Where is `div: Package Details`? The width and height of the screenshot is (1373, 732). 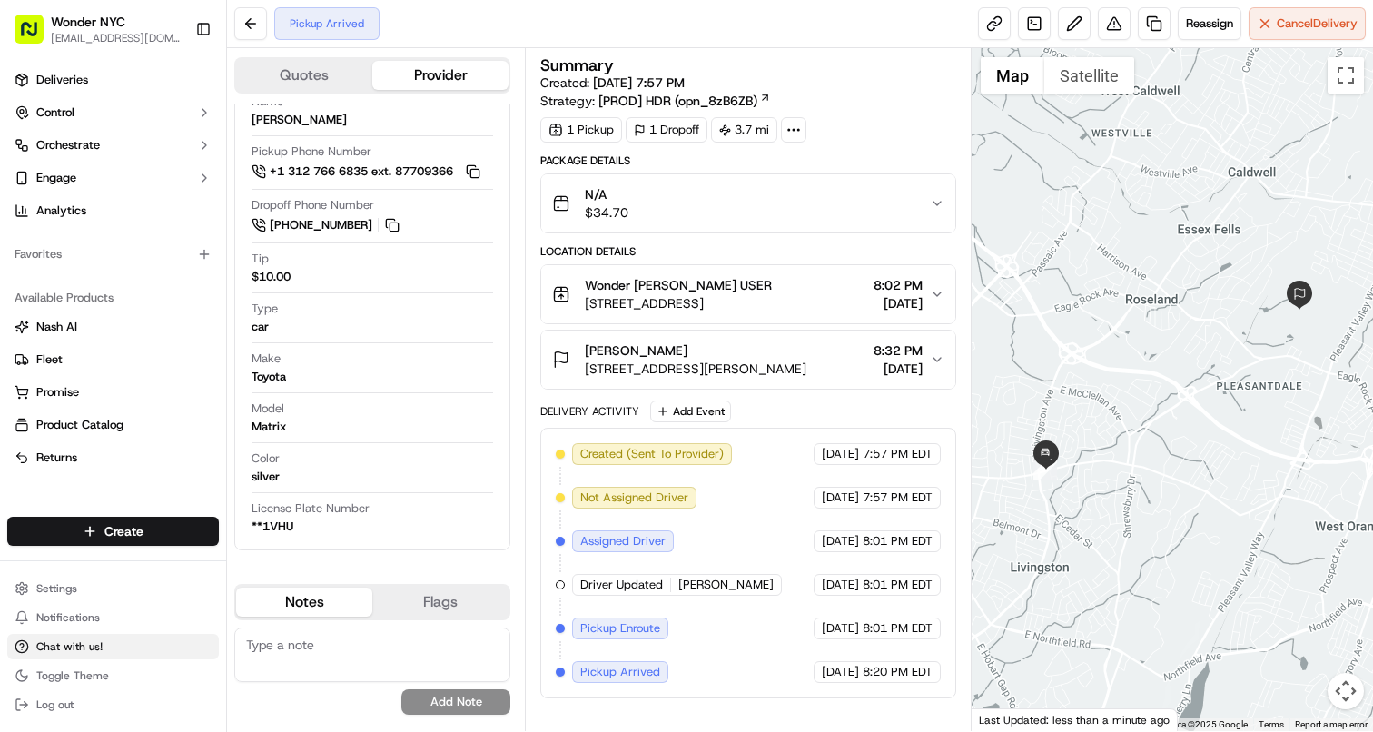
div: Package Details is located at coordinates (748, 161).